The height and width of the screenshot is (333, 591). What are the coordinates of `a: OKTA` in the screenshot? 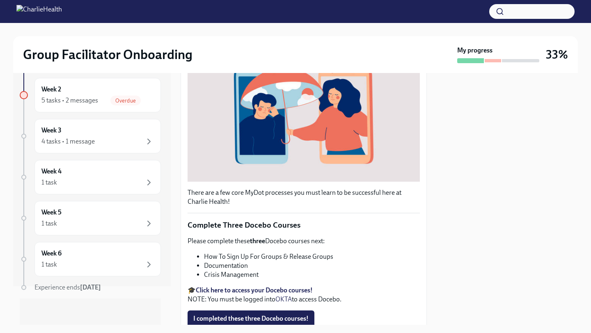 It's located at (284, 299).